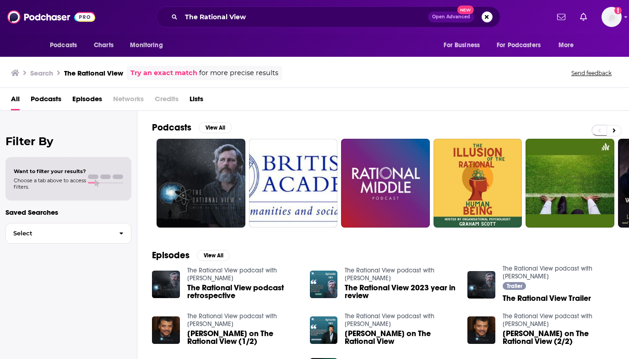 This screenshot has height=359, width=629. Describe the element at coordinates (238, 73) in the screenshot. I see `span: for more precise results` at that location.